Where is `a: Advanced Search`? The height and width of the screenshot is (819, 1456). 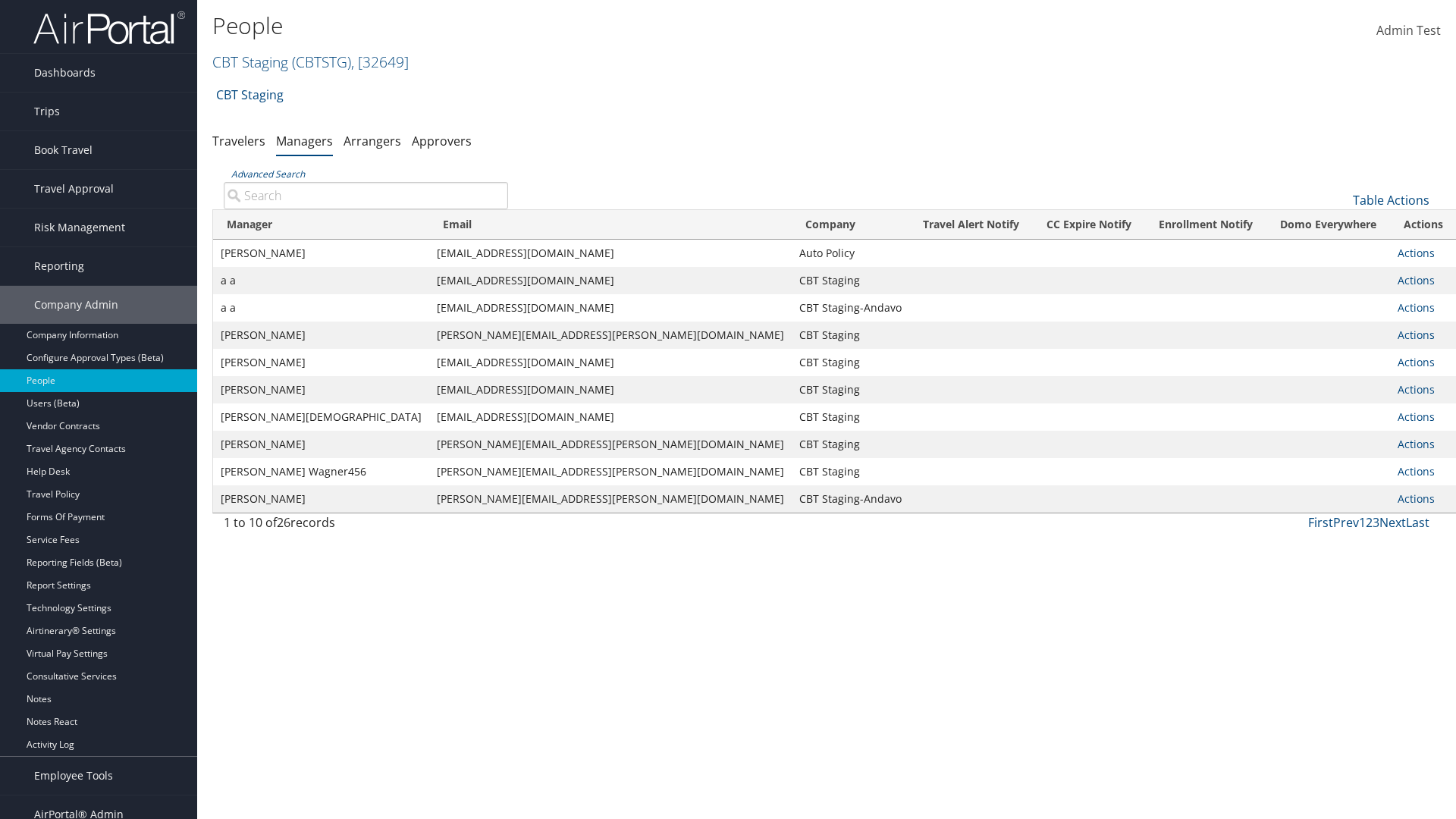 a: Advanced Search is located at coordinates (268, 174).